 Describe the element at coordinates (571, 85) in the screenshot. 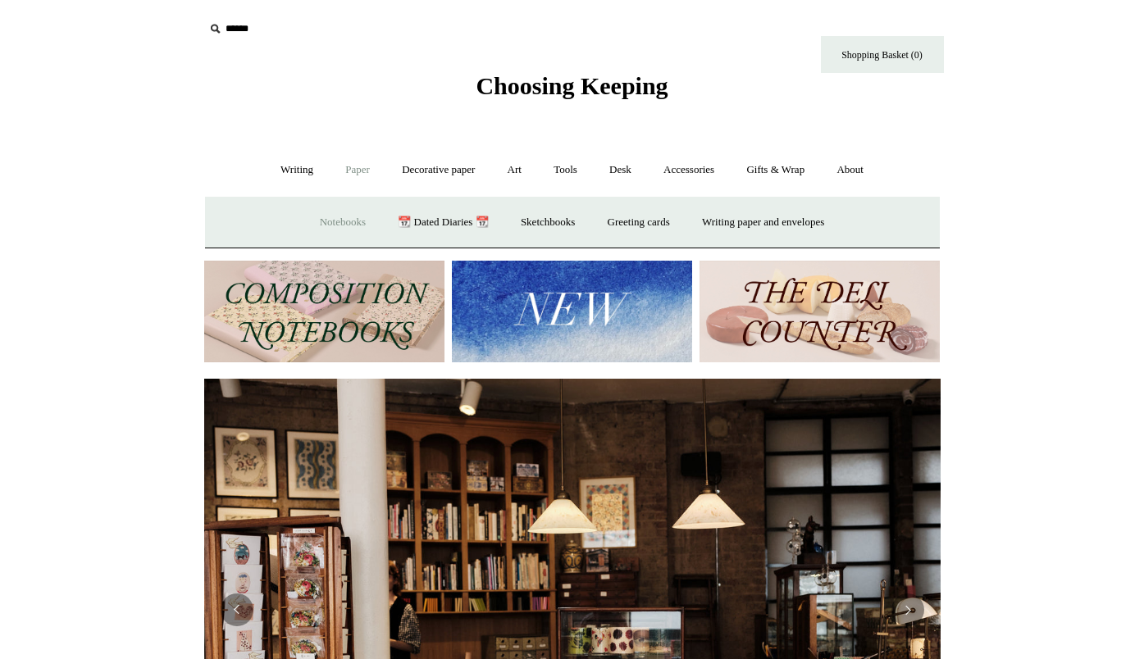

I see `span: Choosing Keeping` at that location.